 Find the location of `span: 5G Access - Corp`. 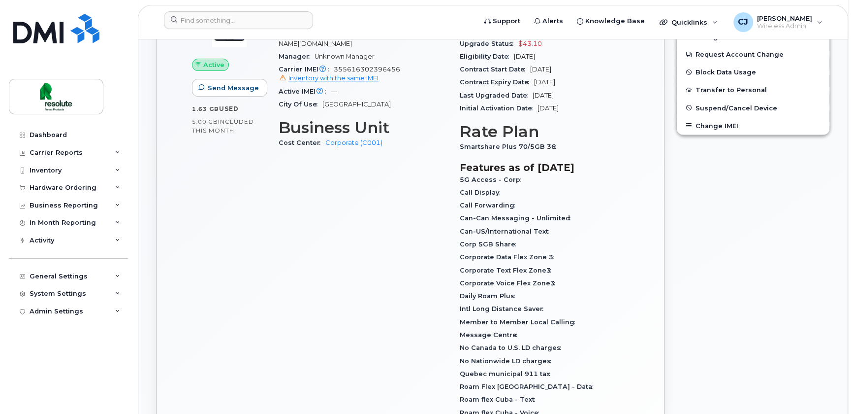

span: 5G Access - Corp is located at coordinates (493, 179).